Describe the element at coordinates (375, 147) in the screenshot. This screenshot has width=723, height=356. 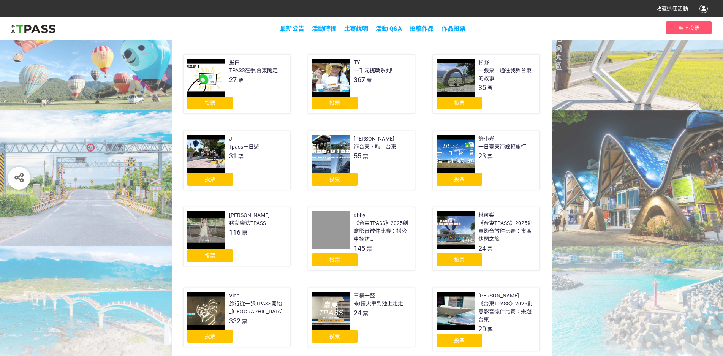
I see `div: 海台東，嗨！台東` at that location.